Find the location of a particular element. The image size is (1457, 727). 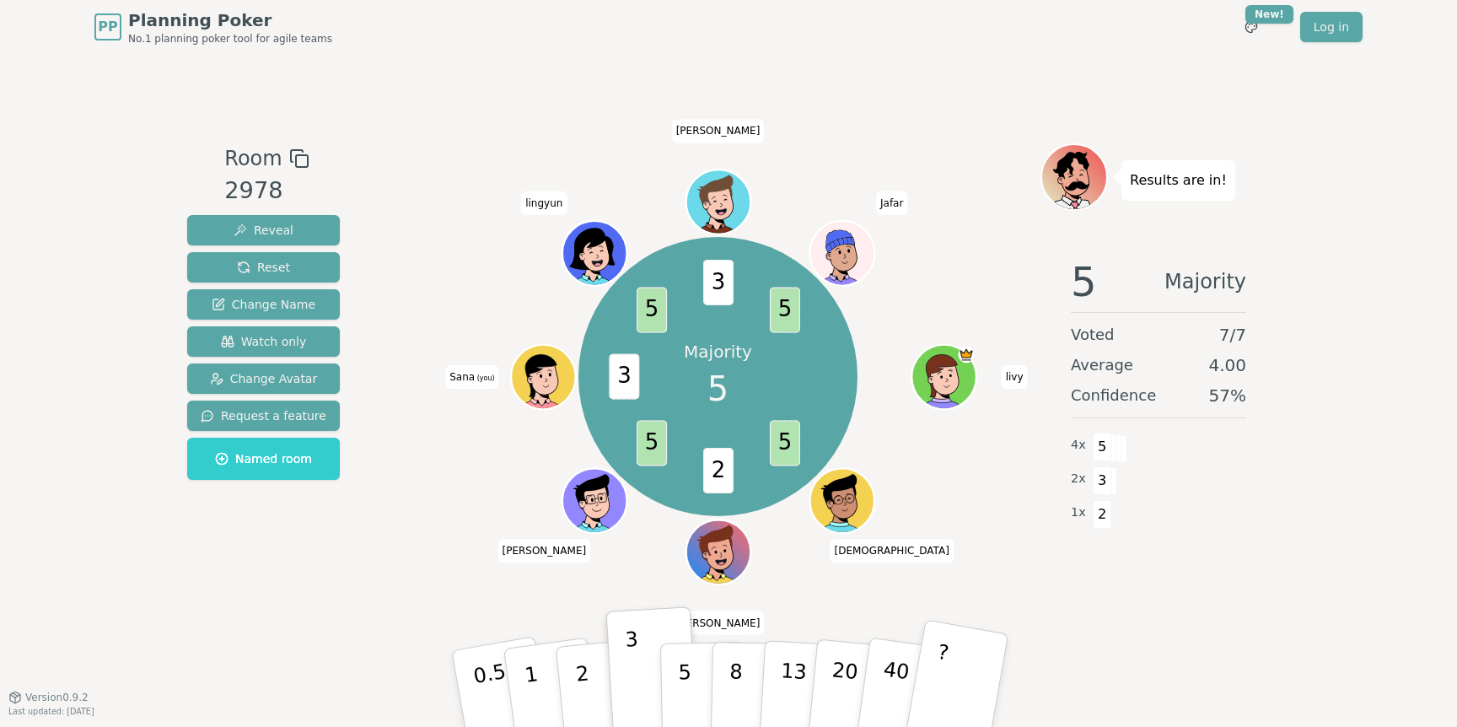

button: New! is located at coordinates (1251, 27).